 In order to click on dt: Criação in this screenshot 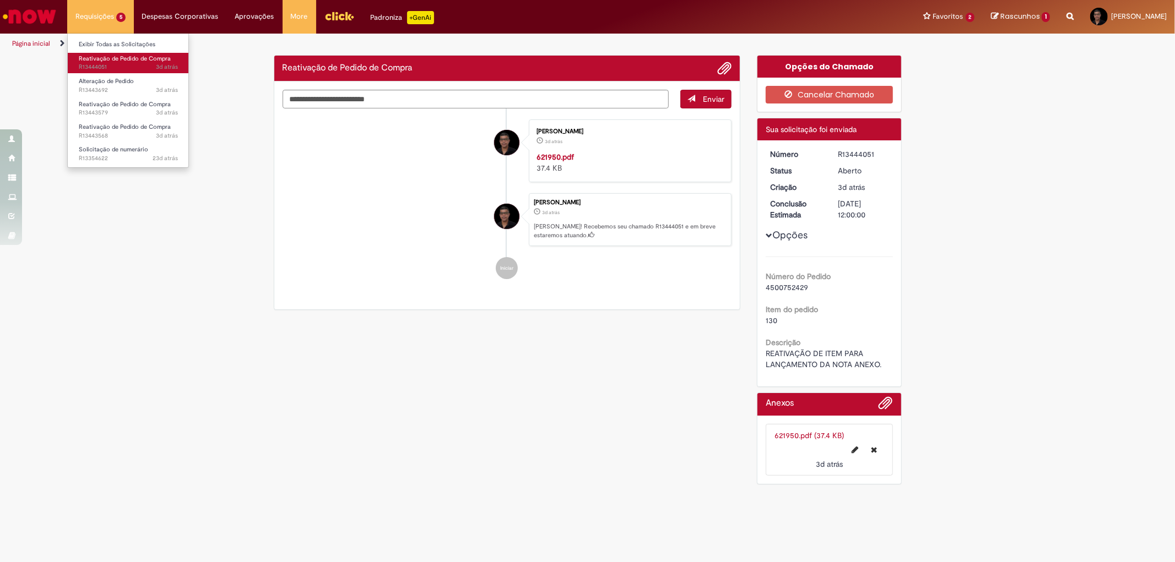, I will do `click(795, 187)`.